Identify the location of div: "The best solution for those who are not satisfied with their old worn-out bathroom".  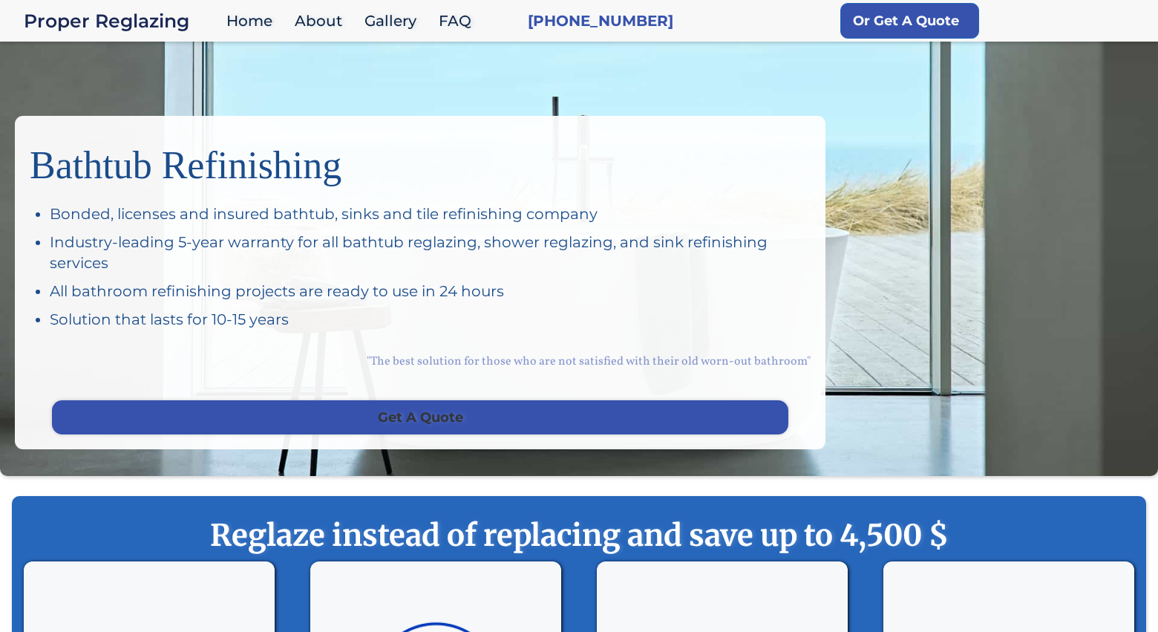
(420, 361).